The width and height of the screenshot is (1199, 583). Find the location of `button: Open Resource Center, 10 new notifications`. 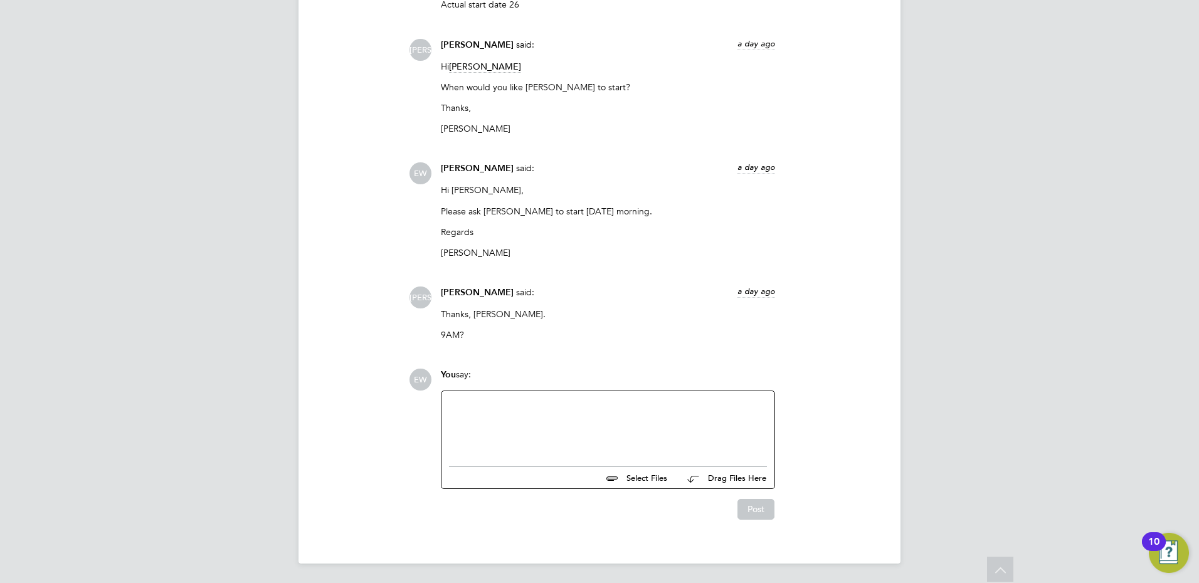

button: Open Resource Center, 10 new notifications is located at coordinates (1169, 553).